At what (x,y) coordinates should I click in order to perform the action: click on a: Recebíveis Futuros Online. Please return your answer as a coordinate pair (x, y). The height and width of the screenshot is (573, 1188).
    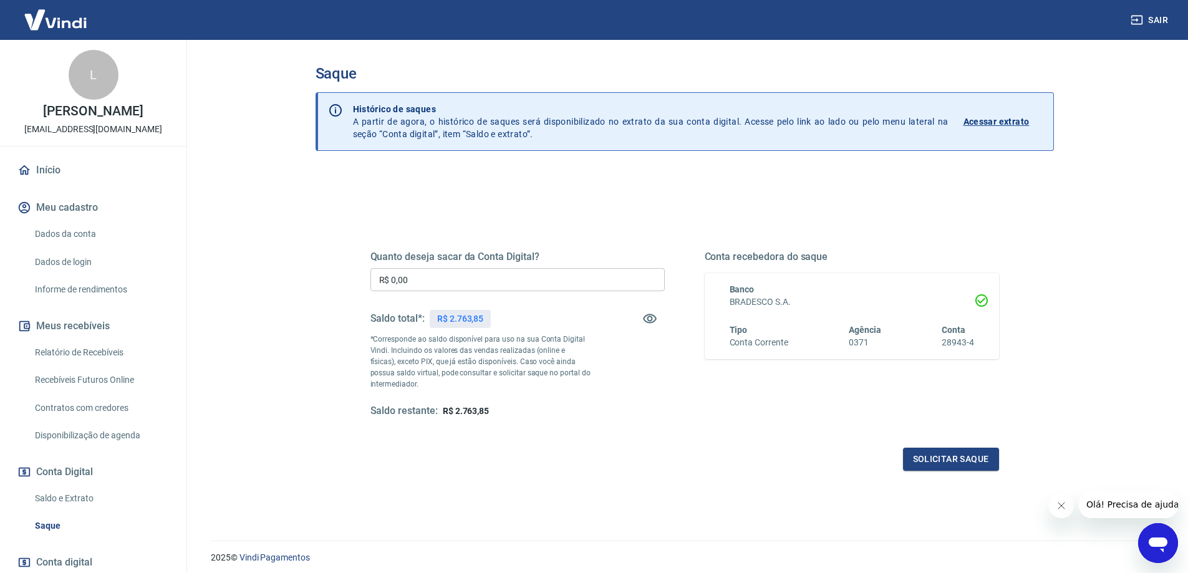
    Looking at the image, I should click on (100, 380).